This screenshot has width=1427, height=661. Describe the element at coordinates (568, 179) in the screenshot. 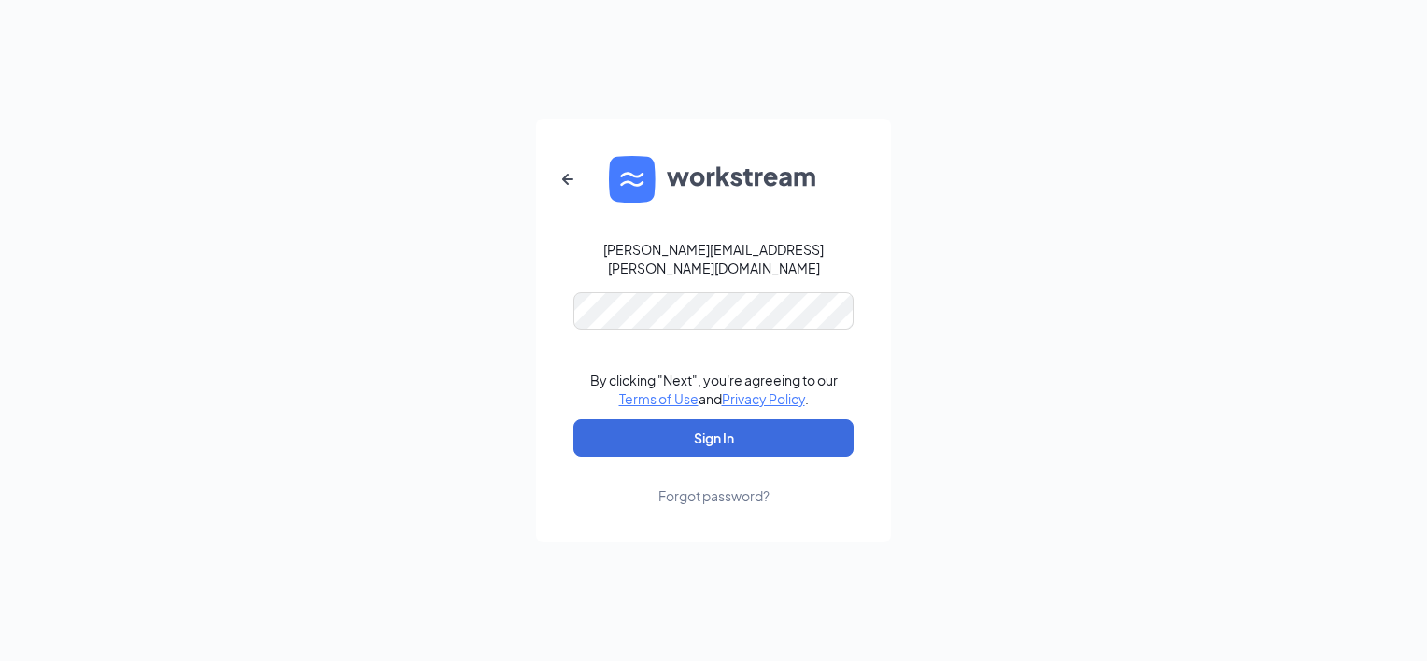

I see `svg: ArrowLeftNew` at that location.